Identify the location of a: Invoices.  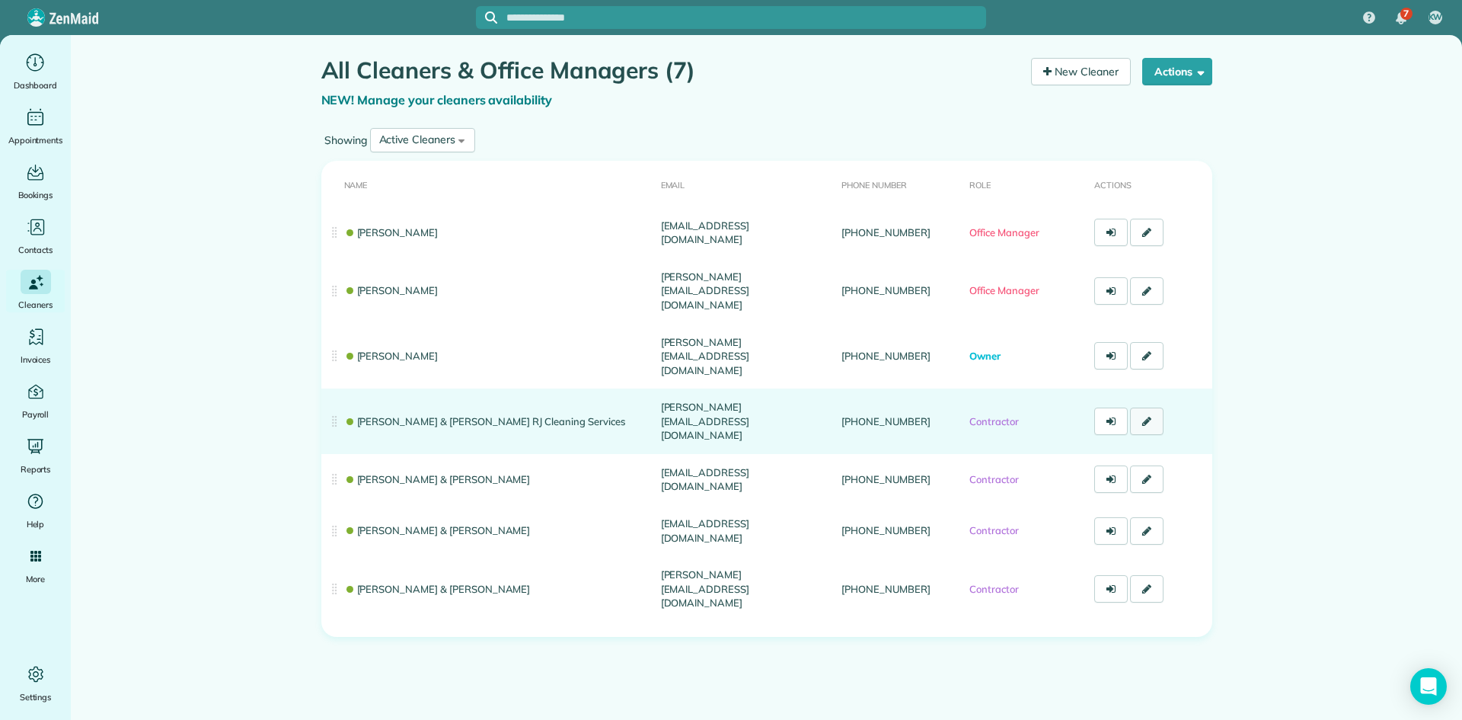
(35, 346).